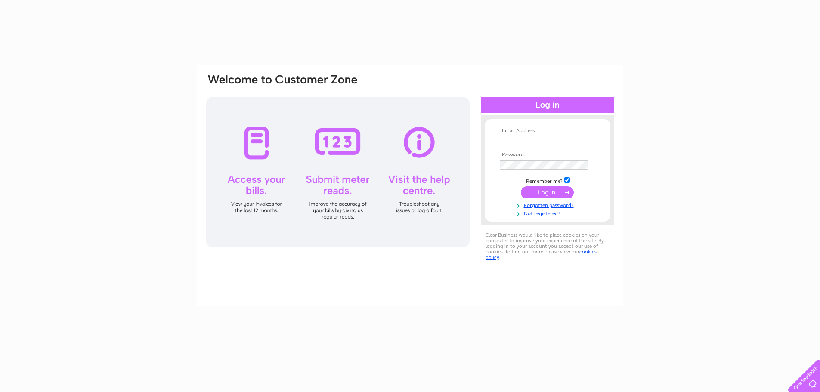 The image size is (820, 392). I want to click on a: cookies policy, so click(541, 254).